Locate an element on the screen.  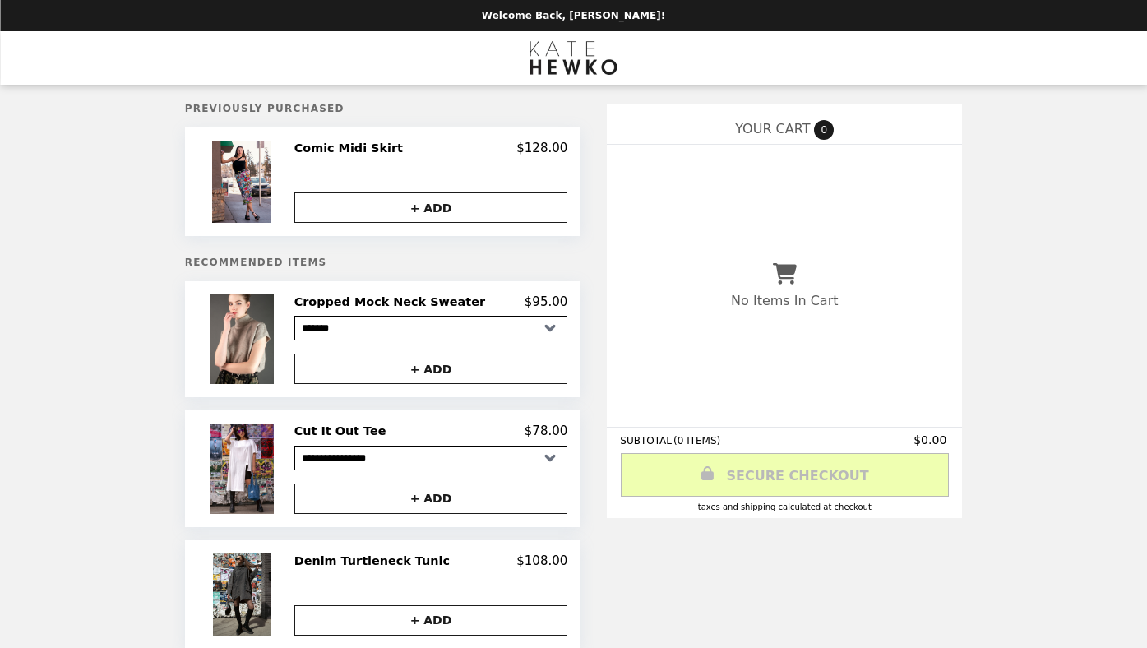
p: $95.00 is located at coordinates (546, 302).